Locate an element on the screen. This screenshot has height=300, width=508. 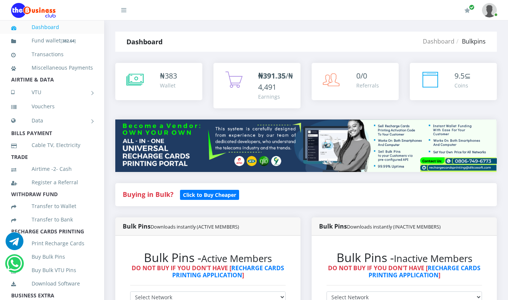
b: Click to Buy Cheaper is located at coordinates (209, 195).